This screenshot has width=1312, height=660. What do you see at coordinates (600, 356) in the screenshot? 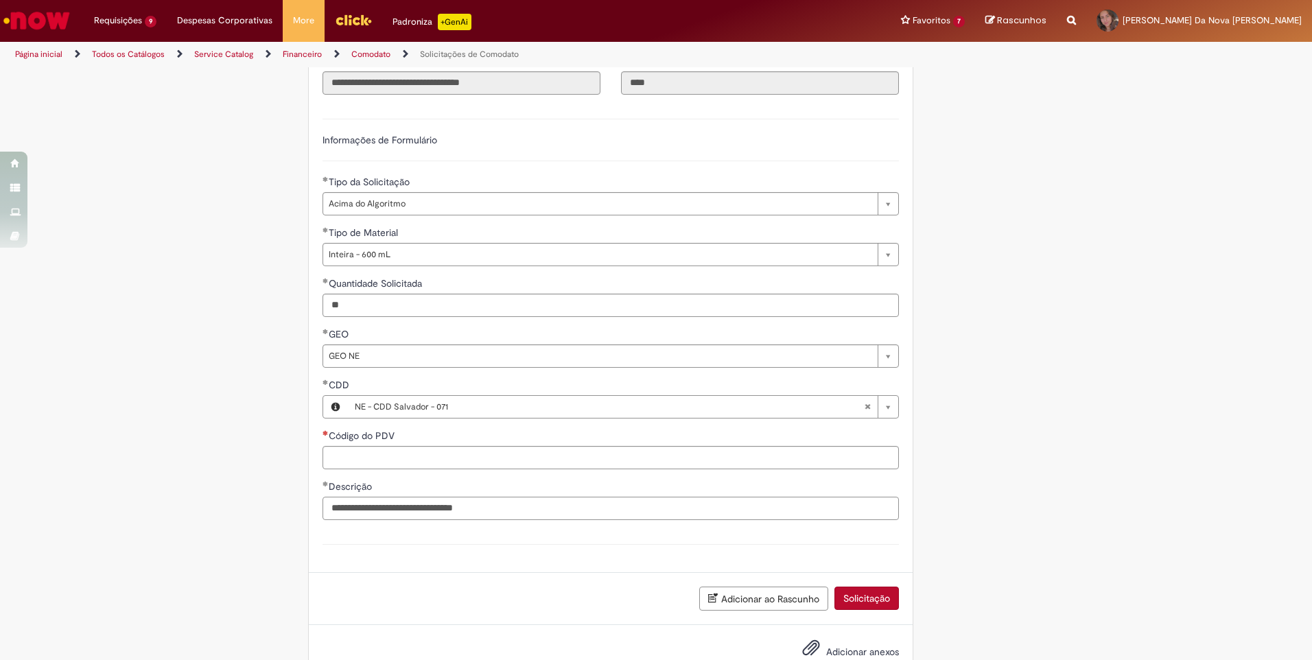
I see `span: GEO NE` at bounding box center [600, 356].